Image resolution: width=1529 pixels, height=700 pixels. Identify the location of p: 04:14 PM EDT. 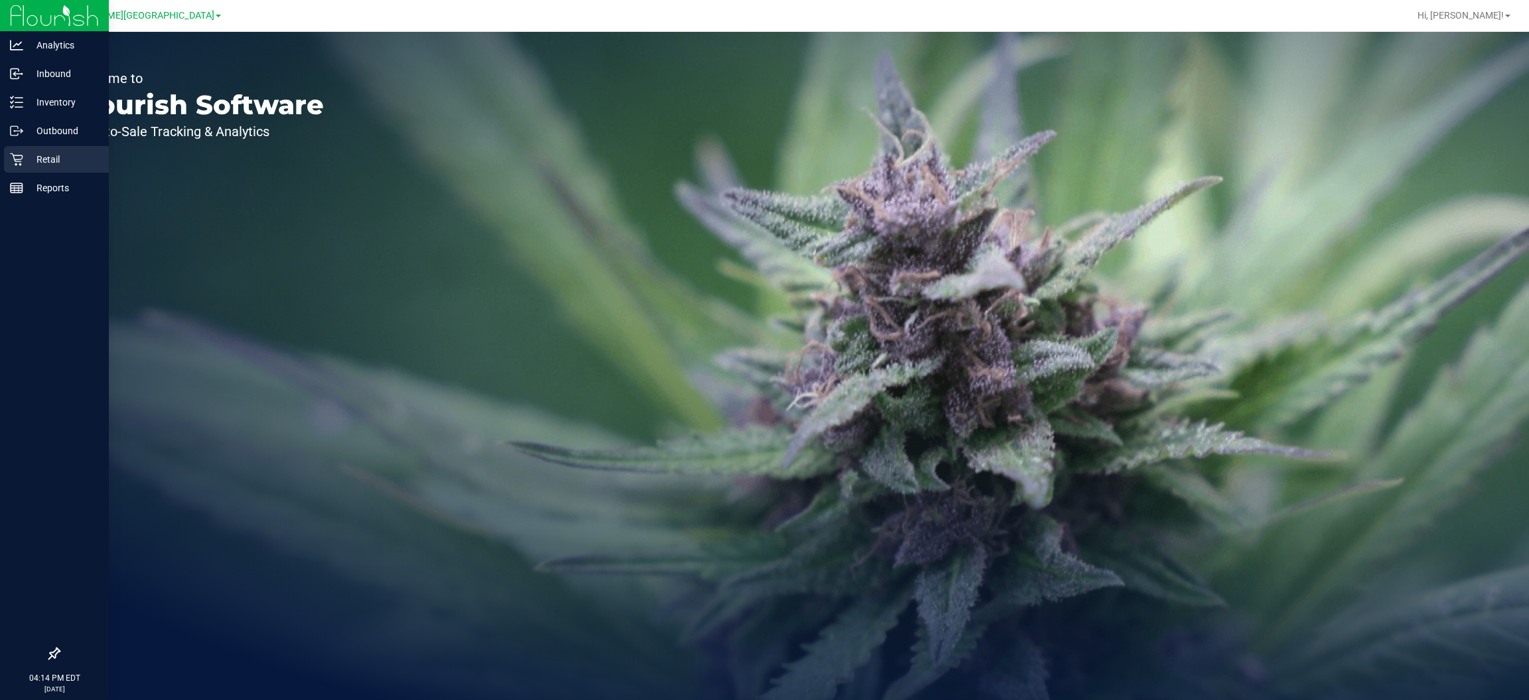
(54, 678).